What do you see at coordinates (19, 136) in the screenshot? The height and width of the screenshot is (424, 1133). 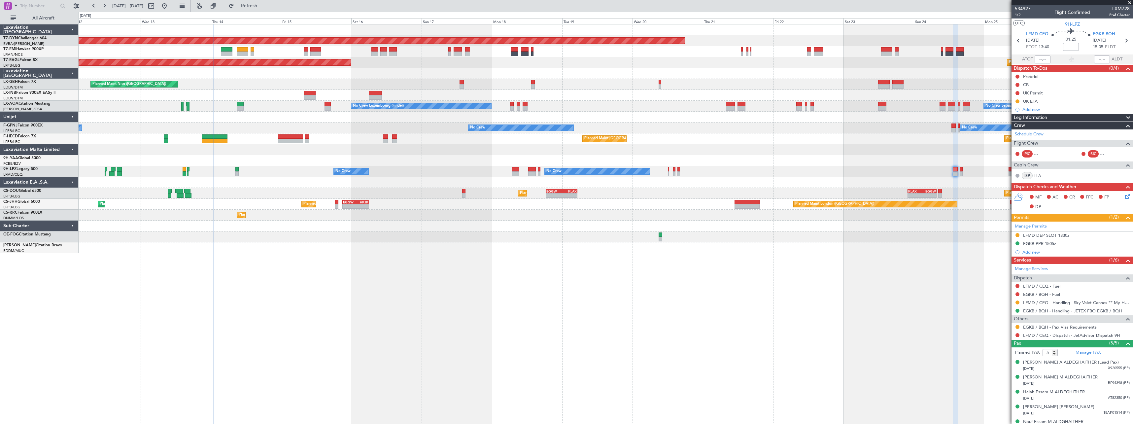 I see `a: F-HECDFalcon 7X` at bounding box center [19, 136].